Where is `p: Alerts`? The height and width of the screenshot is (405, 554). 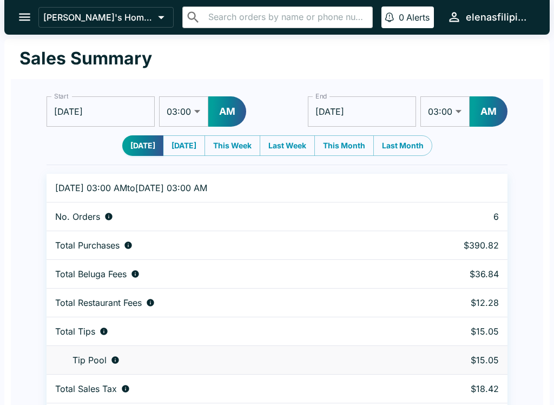
p: Alerts is located at coordinates (418, 17).